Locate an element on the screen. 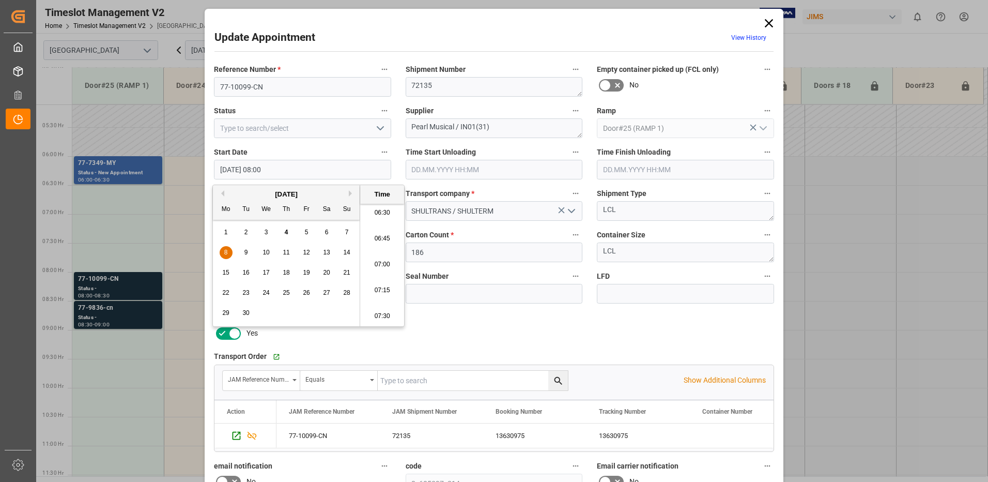 This screenshot has width=988, height=482. span: 3 is located at coordinates (266, 232).